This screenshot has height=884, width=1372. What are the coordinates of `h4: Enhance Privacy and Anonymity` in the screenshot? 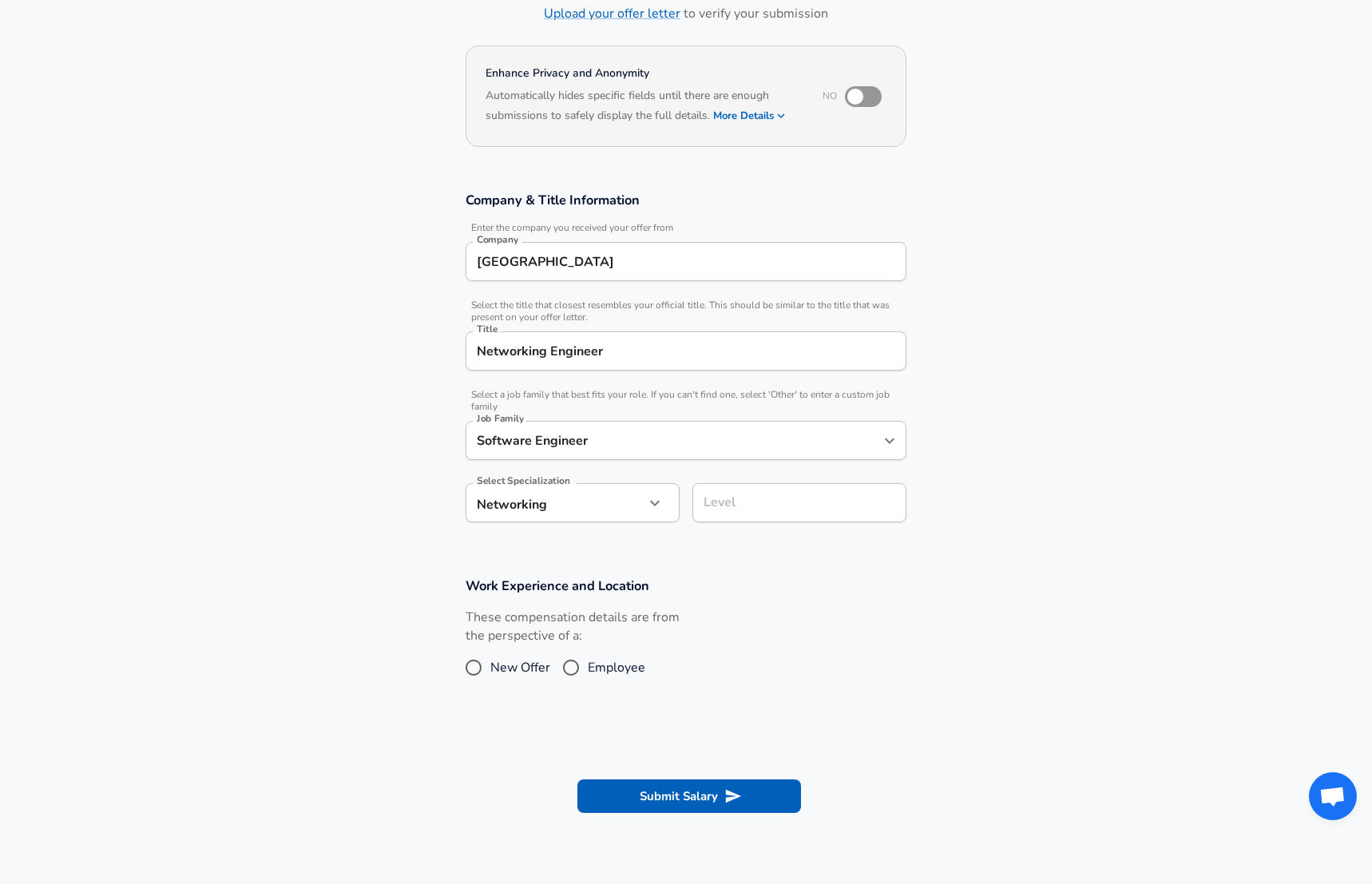 It's located at (643, 73).